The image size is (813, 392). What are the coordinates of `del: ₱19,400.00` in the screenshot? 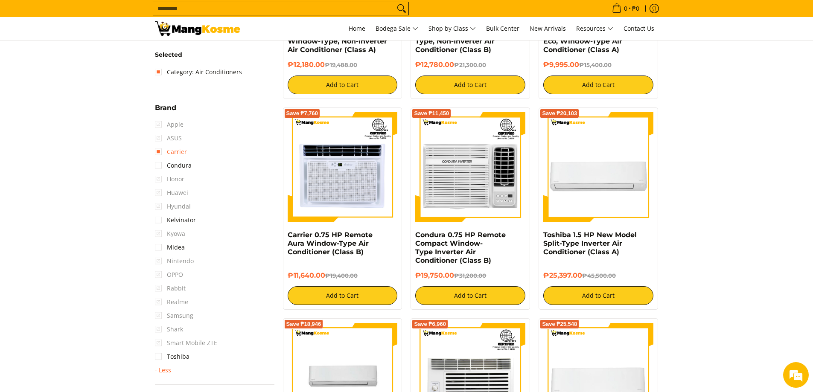 It's located at (342, 276).